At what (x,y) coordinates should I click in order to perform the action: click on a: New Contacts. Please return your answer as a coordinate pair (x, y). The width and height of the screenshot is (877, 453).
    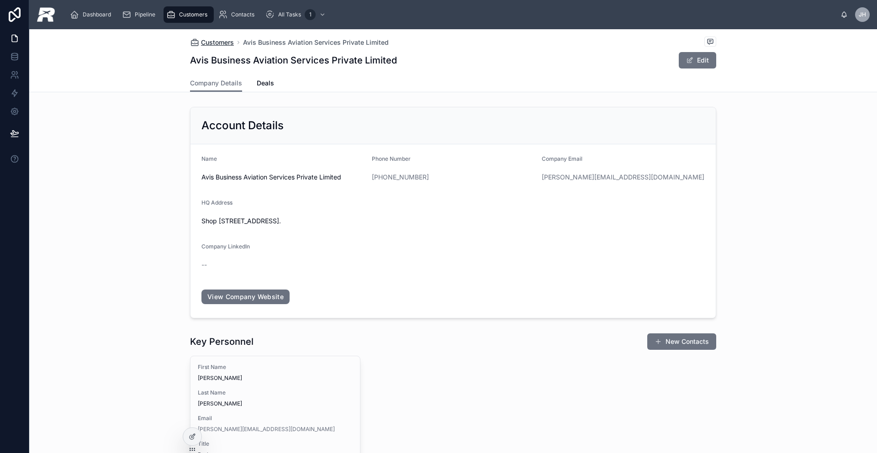
    Looking at the image, I should click on (681, 342).